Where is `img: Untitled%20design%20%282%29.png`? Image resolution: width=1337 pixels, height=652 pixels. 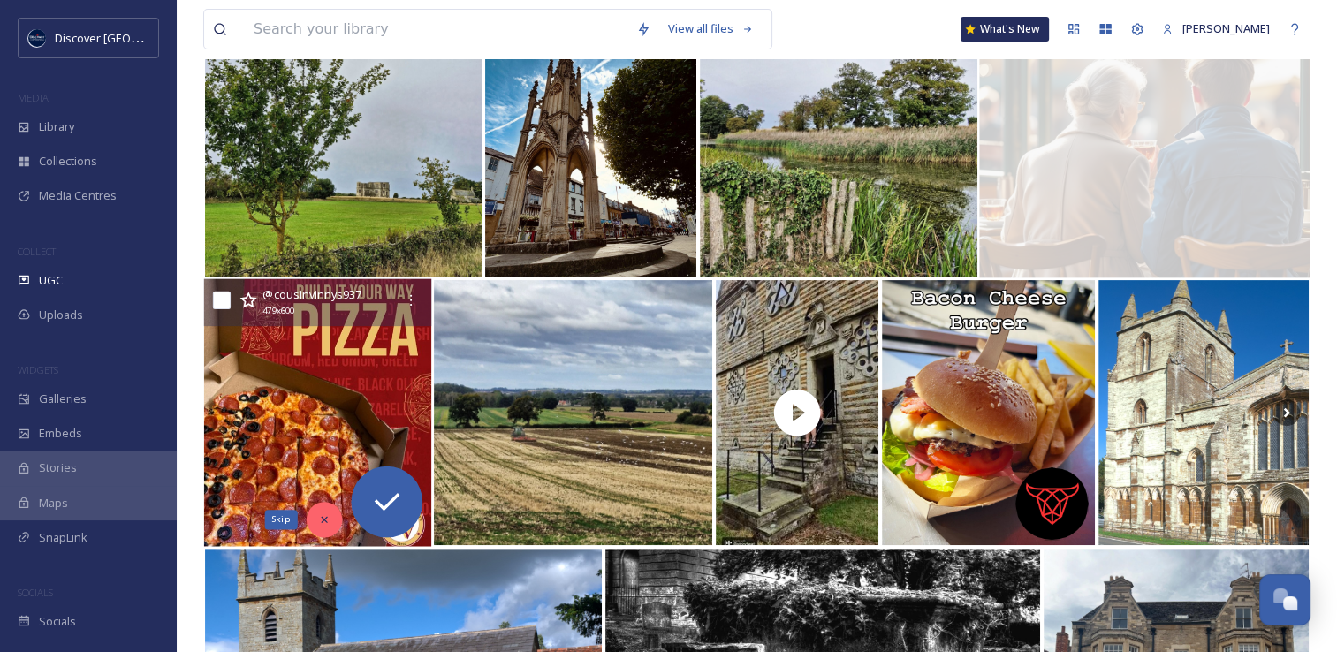 img: Untitled%20design%20%282%29.png is located at coordinates (37, 38).